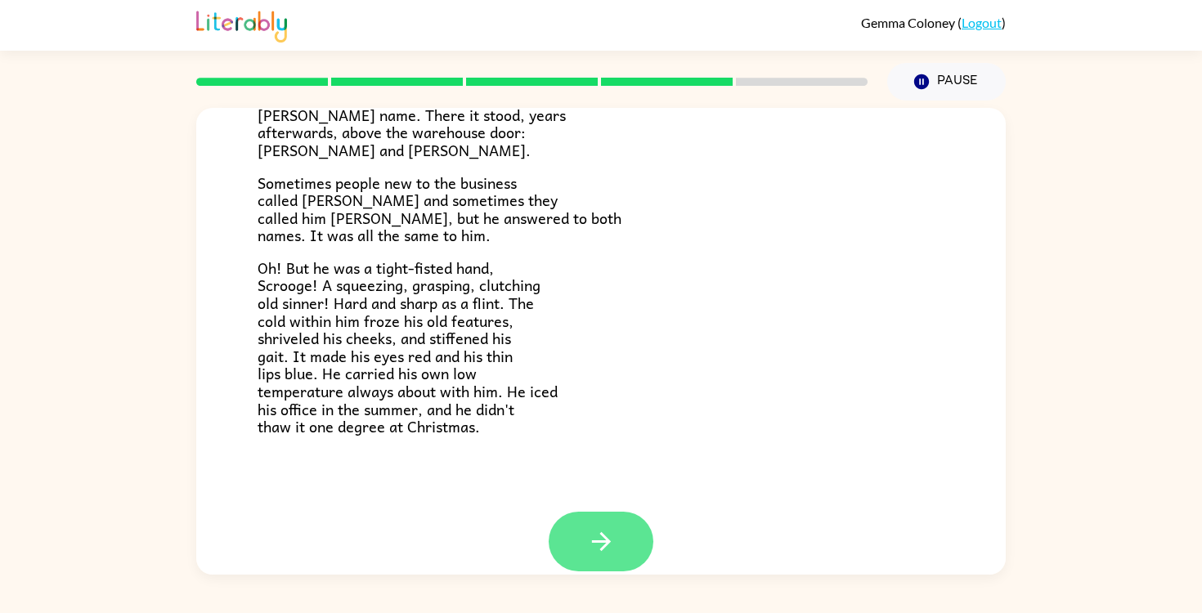 This screenshot has height=613, width=1202. I want to click on button: Pause, so click(946, 82).